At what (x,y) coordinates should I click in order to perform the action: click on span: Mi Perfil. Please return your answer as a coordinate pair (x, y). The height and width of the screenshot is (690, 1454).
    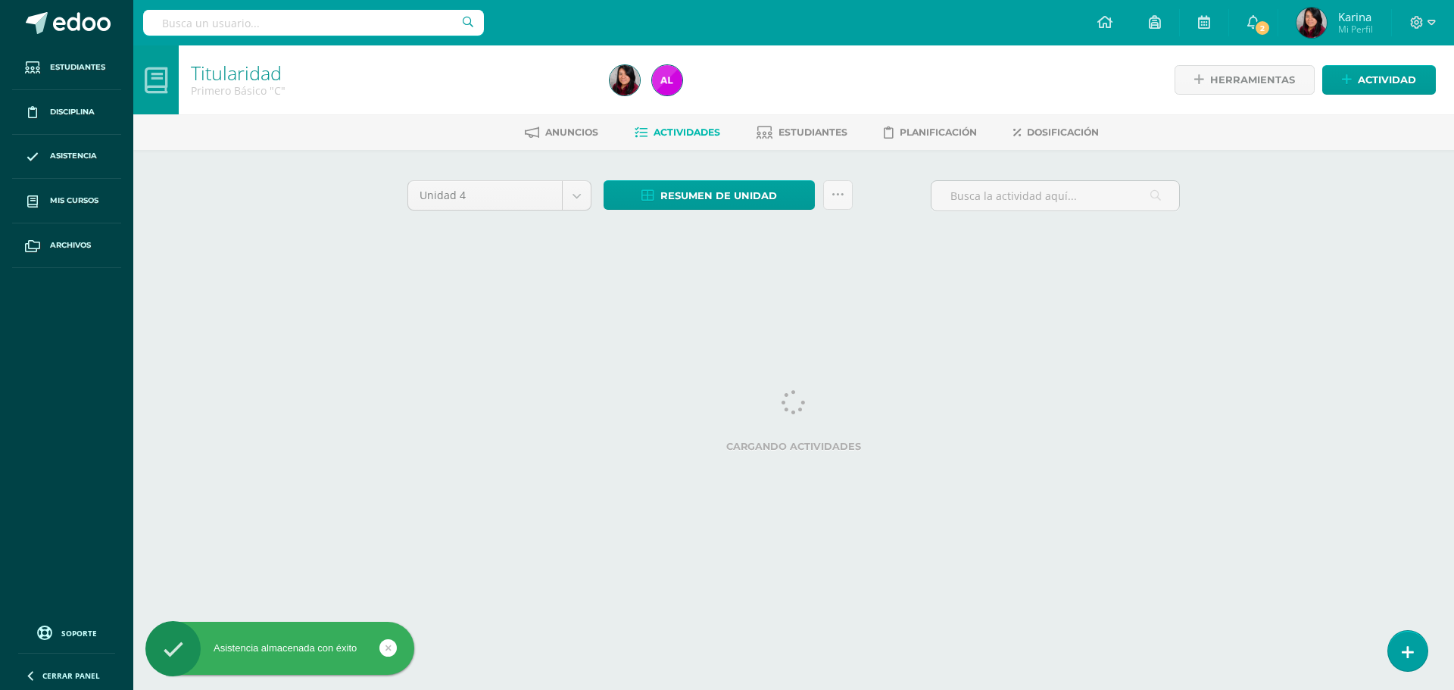
    Looking at the image, I should click on (1355, 29).